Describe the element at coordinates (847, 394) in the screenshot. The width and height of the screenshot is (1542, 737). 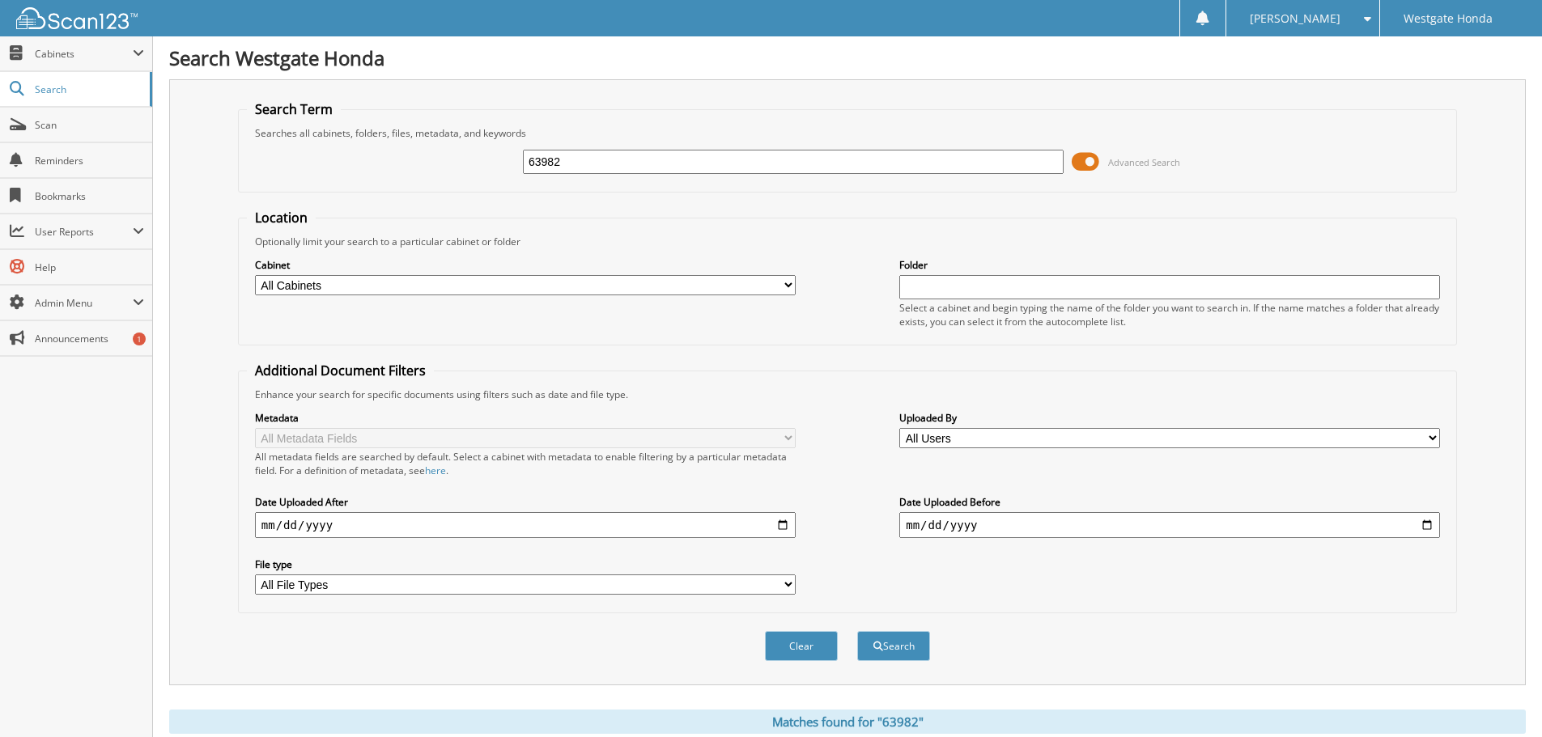
I see `div: Enhance your search for specific documents using filters such as date and file type.` at that location.